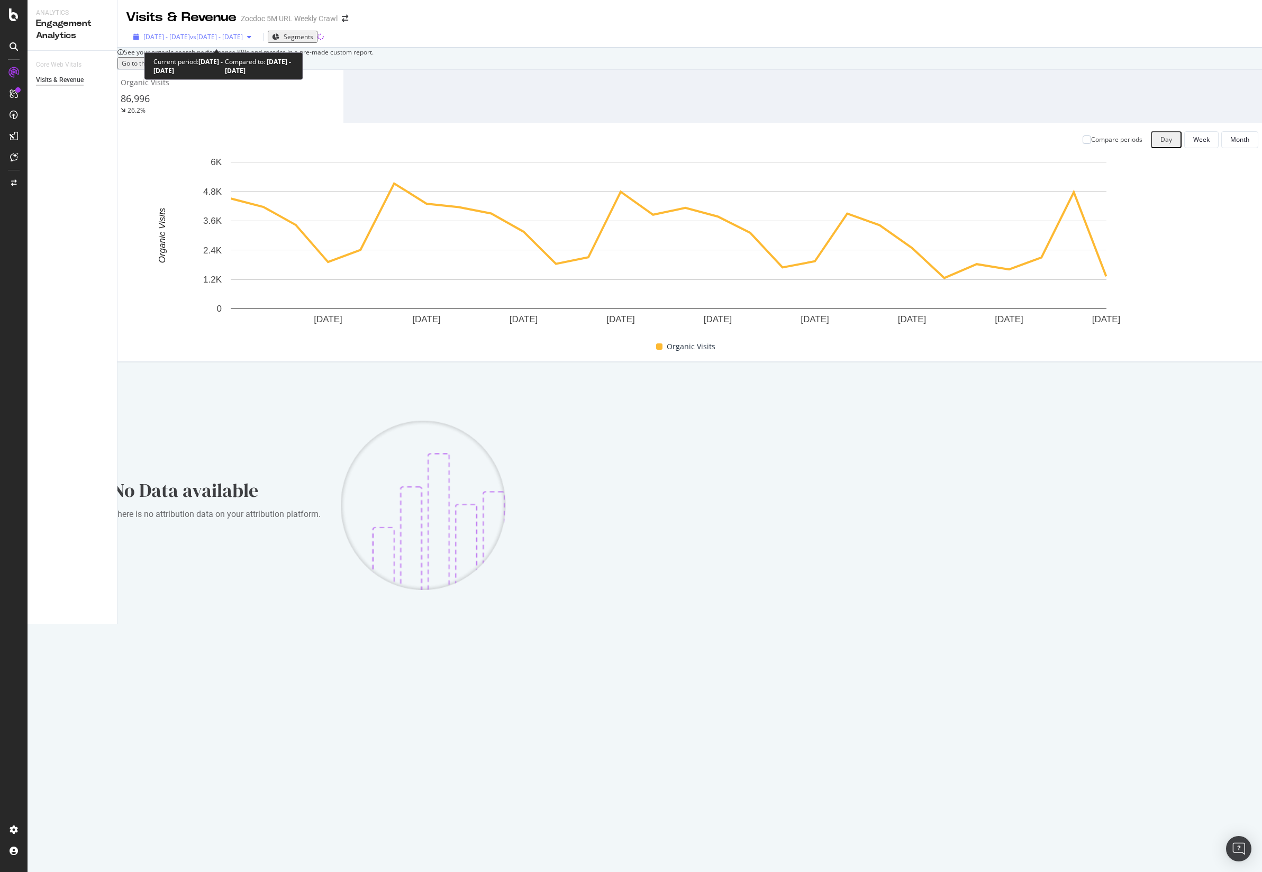  Describe the element at coordinates (298, 37) in the screenshot. I see `span: Segments` at that location.